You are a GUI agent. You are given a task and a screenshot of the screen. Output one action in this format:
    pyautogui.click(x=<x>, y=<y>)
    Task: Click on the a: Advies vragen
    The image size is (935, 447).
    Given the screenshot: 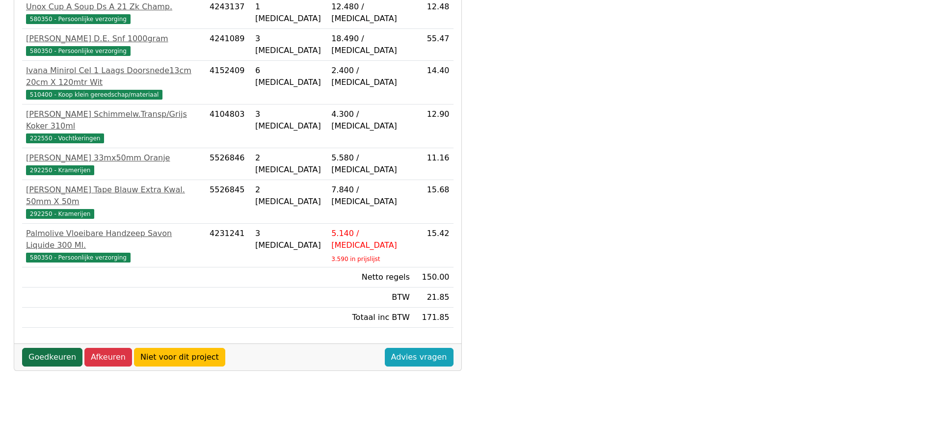 What is the action you would take?
    pyautogui.click(x=419, y=357)
    